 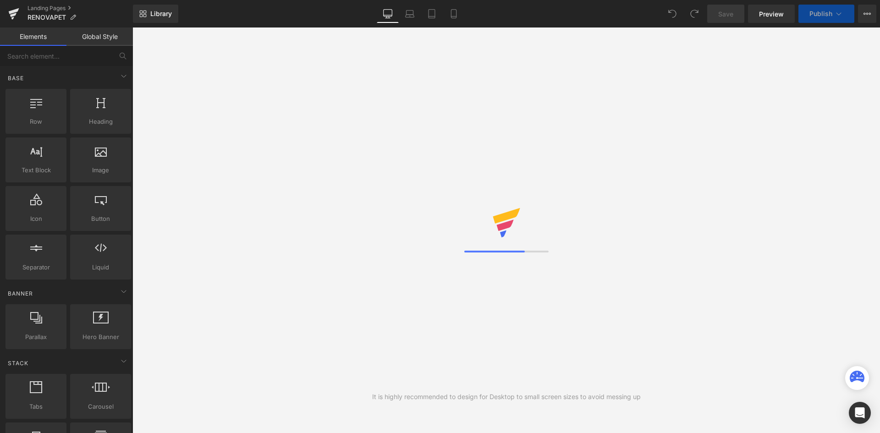 I want to click on span: Publish, so click(x=821, y=14).